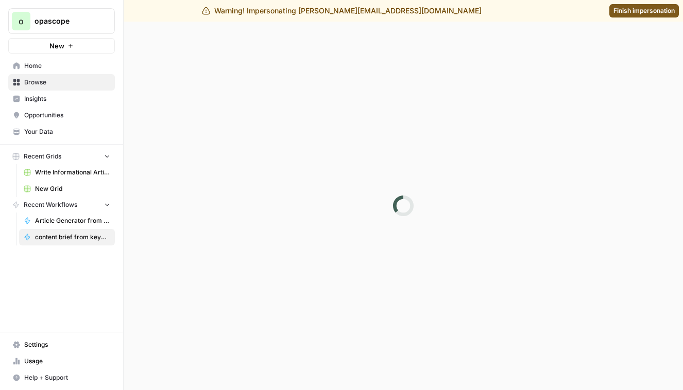 The height and width of the screenshot is (390, 683). Describe the element at coordinates (67, 378) in the screenshot. I see `span: Help + Support` at that location.